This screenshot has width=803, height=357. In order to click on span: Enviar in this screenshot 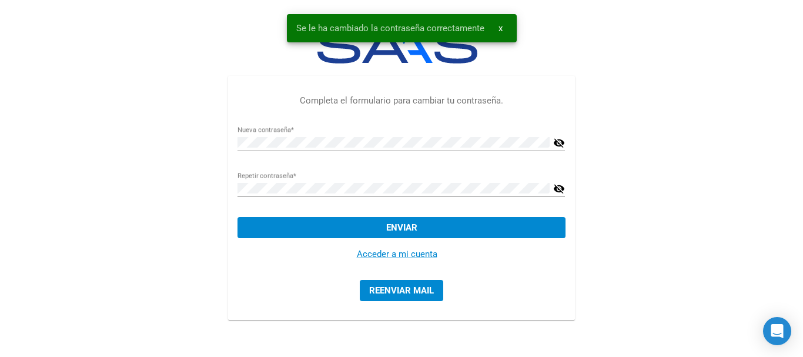, I will do `click(401, 227)`.